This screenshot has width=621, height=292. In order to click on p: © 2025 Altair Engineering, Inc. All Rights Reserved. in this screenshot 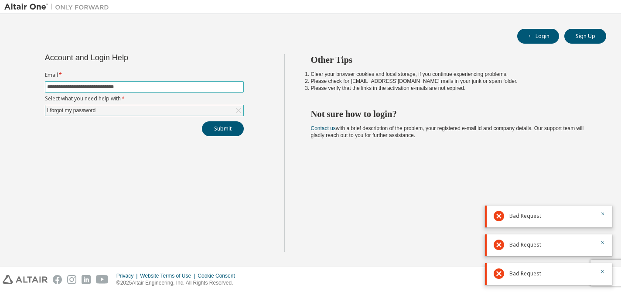, I will do `click(178, 283)`.